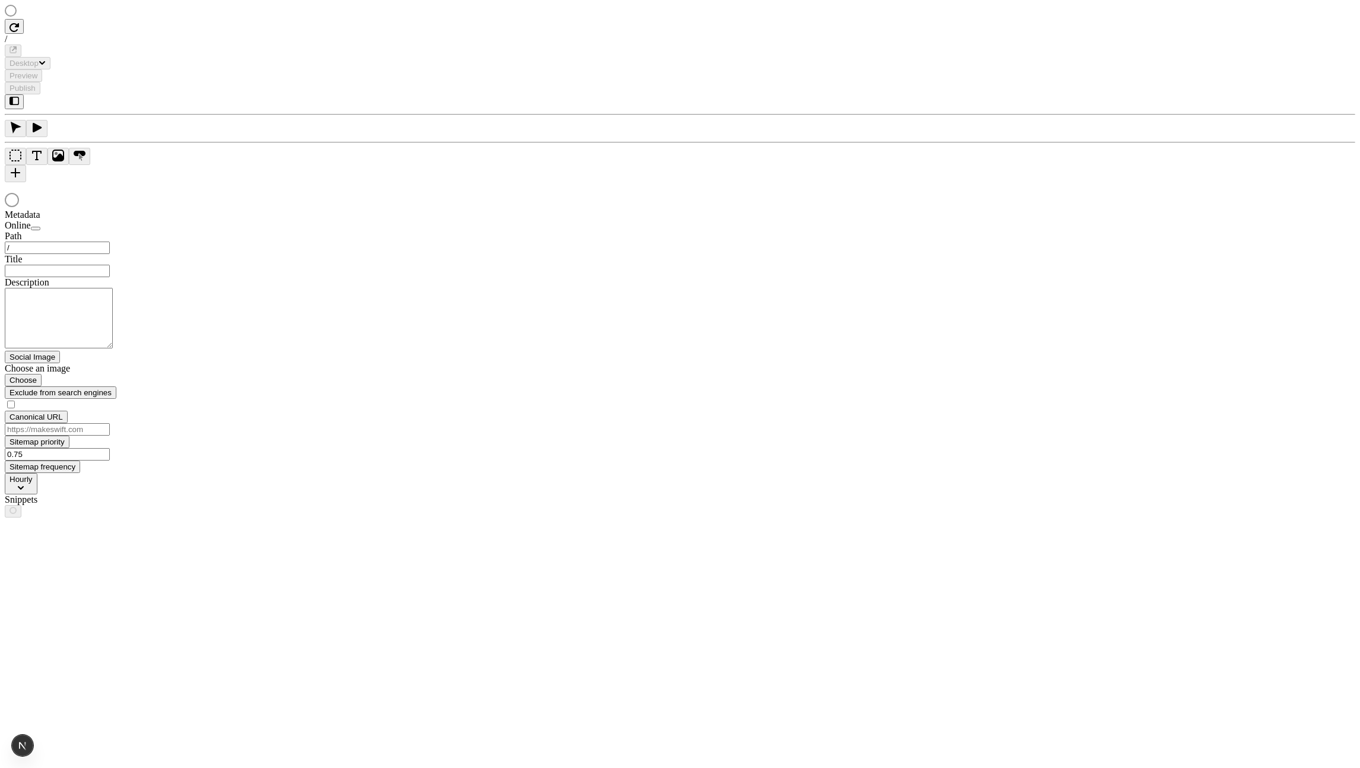  Describe the element at coordinates (58, 156) in the screenshot. I see `button: Image` at that location.